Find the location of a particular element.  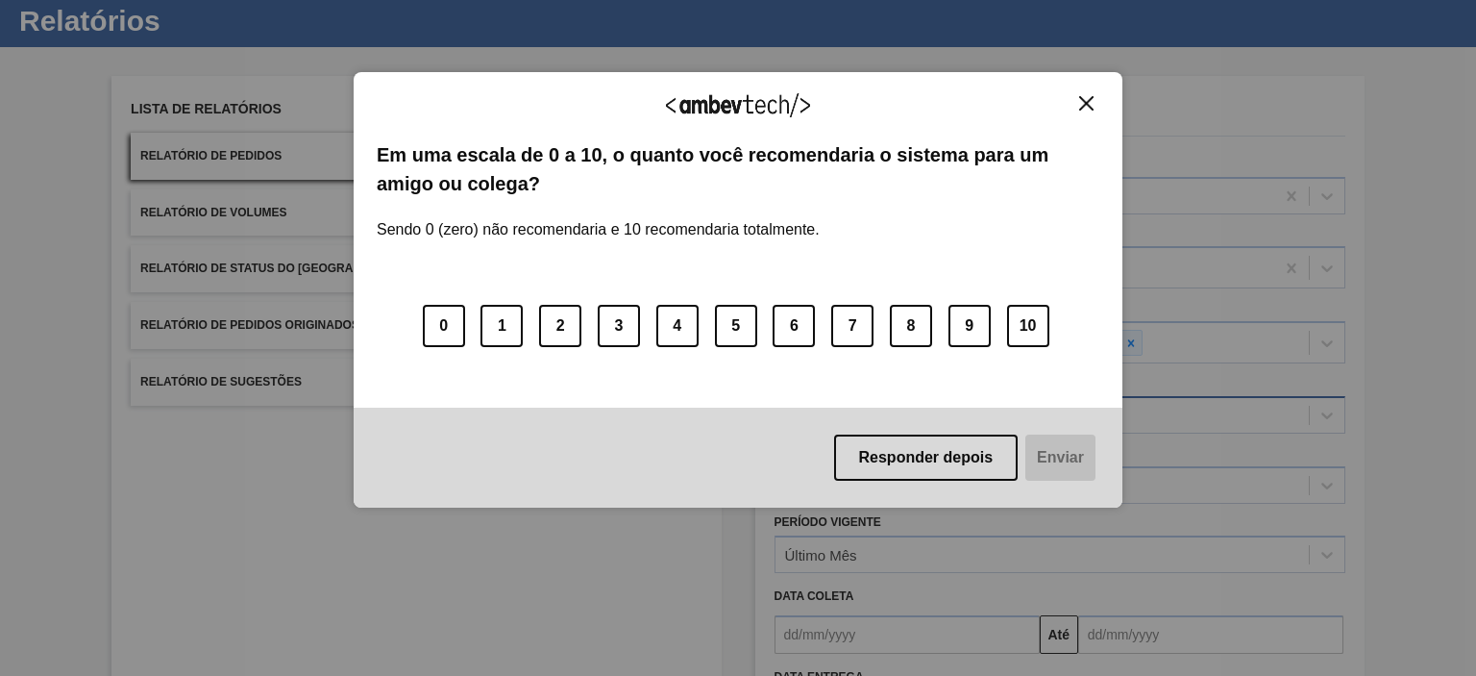

button: 1 is located at coordinates (502, 326).